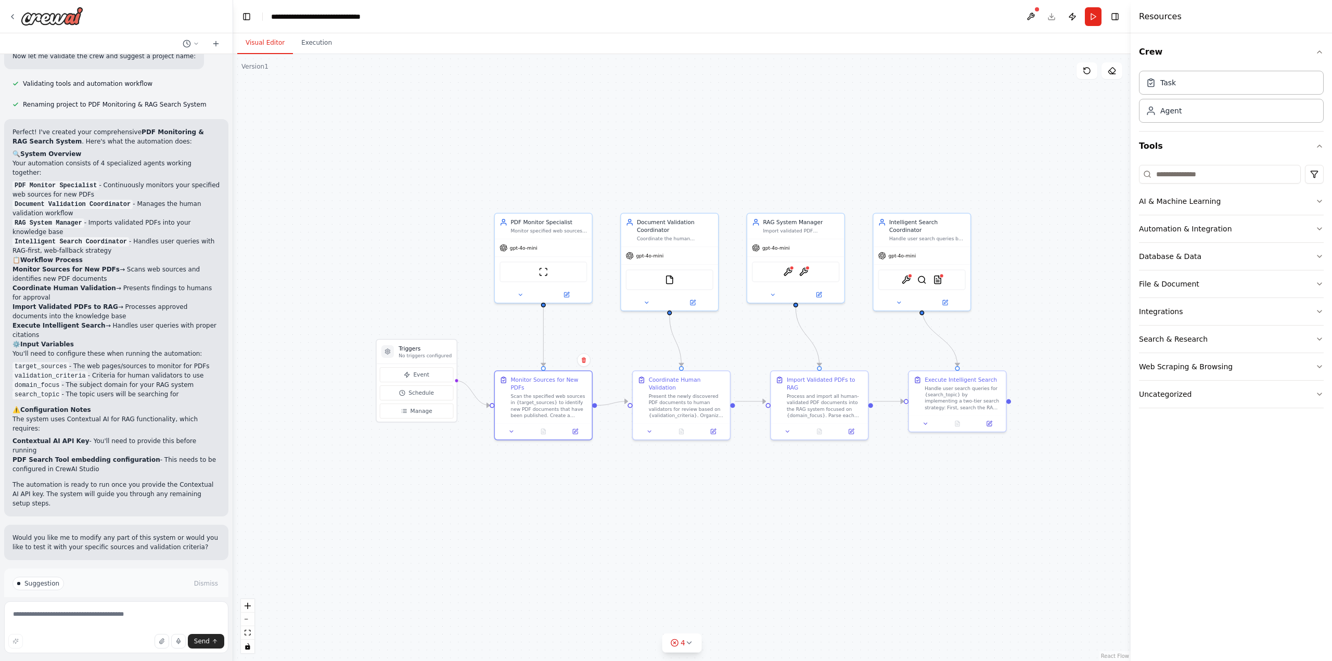 This screenshot has width=1332, height=661. What do you see at coordinates (1115, 17) in the screenshot?
I see `button: Hide right sidebar` at bounding box center [1115, 17].